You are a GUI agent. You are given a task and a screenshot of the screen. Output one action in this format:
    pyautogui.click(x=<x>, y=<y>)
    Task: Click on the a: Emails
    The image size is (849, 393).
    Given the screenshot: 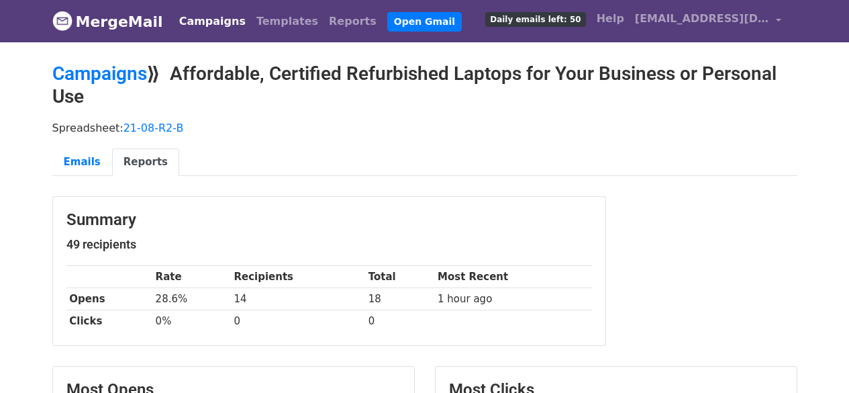 What is the action you would take?
    pyautogui.click(x=82, y=162)
    